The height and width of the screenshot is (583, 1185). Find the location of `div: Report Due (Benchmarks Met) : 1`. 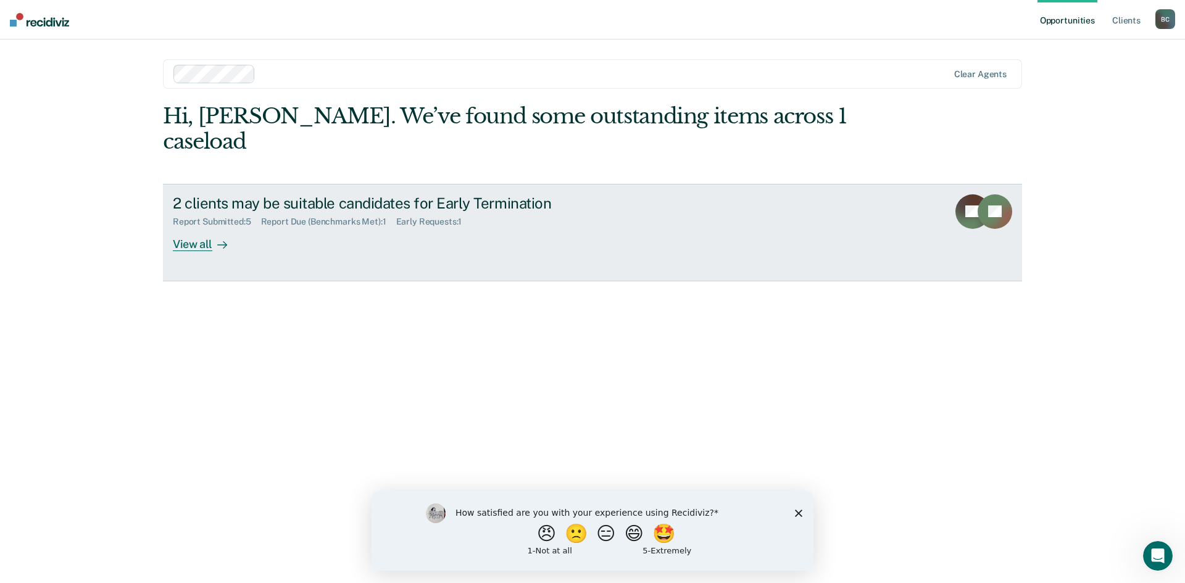

div: Report Due (Benchmarks Met) : 1 is located at coordinates (328, 222).